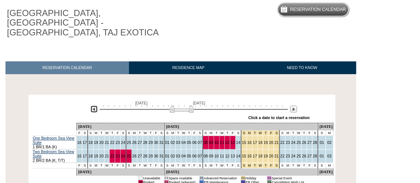 This screenshot has height=183, width=420. Describe the element at coordinates (269, 178) in the screenshot. I see `td: 01` at that location.